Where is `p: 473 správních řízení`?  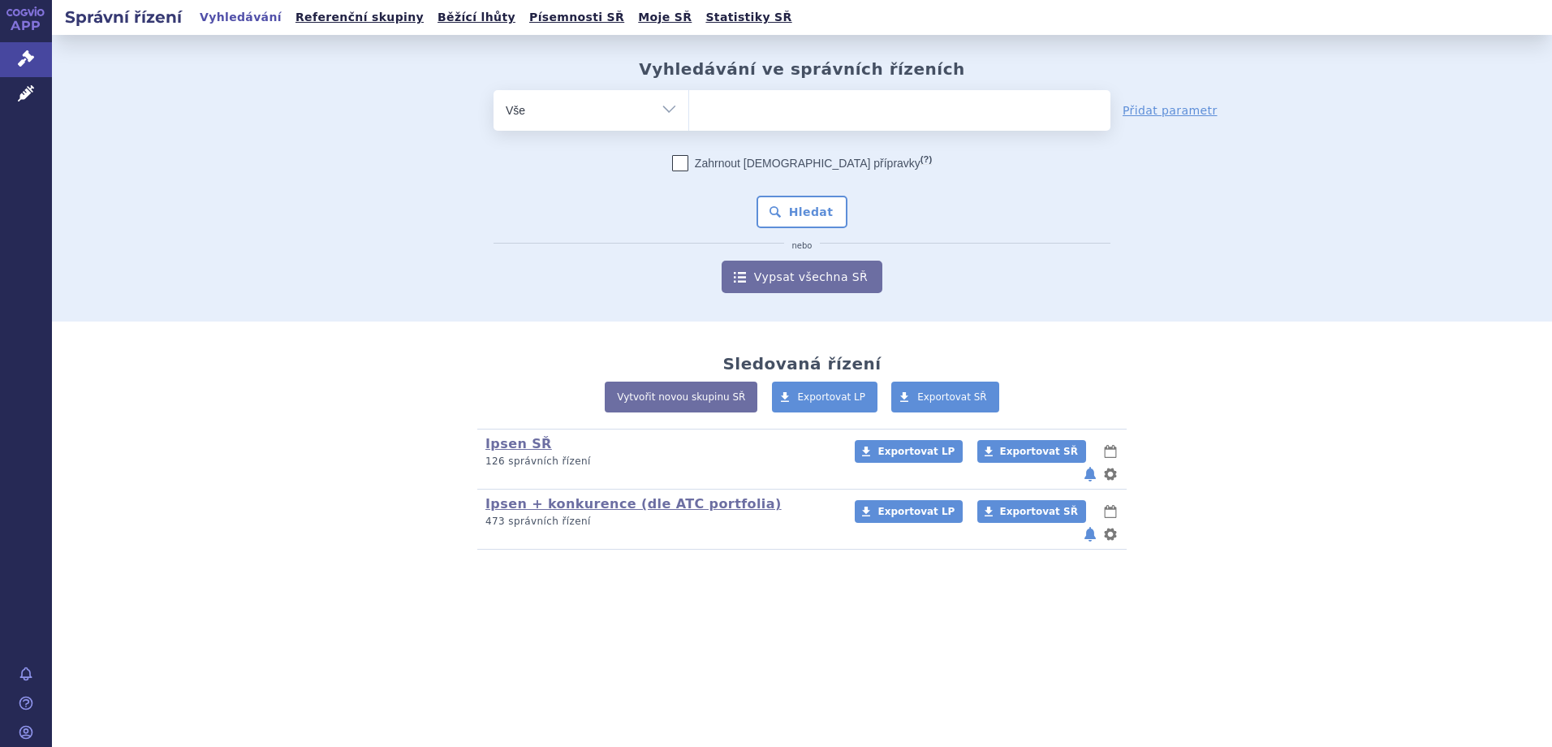 p: 473 správních řízení is located at coordinates (659, 521).